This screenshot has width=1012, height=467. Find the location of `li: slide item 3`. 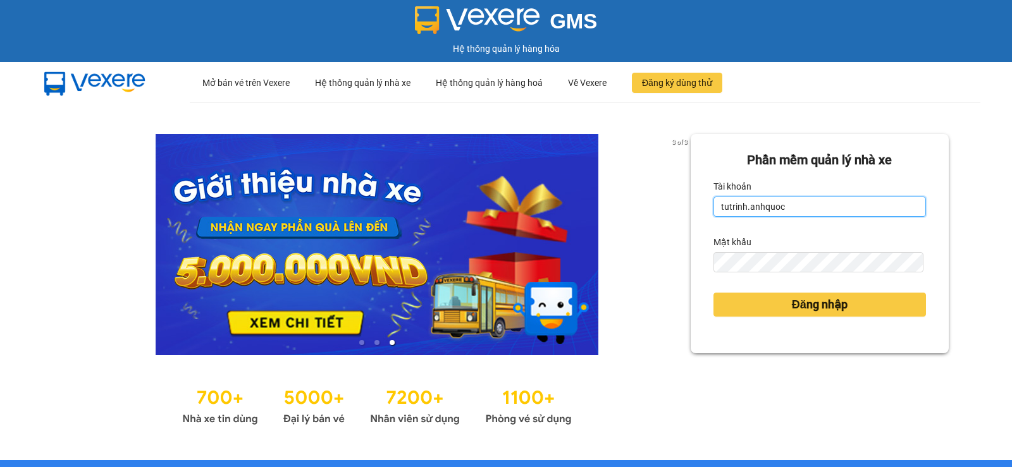

li: slide item 3 is located at coordinates (392, 343).